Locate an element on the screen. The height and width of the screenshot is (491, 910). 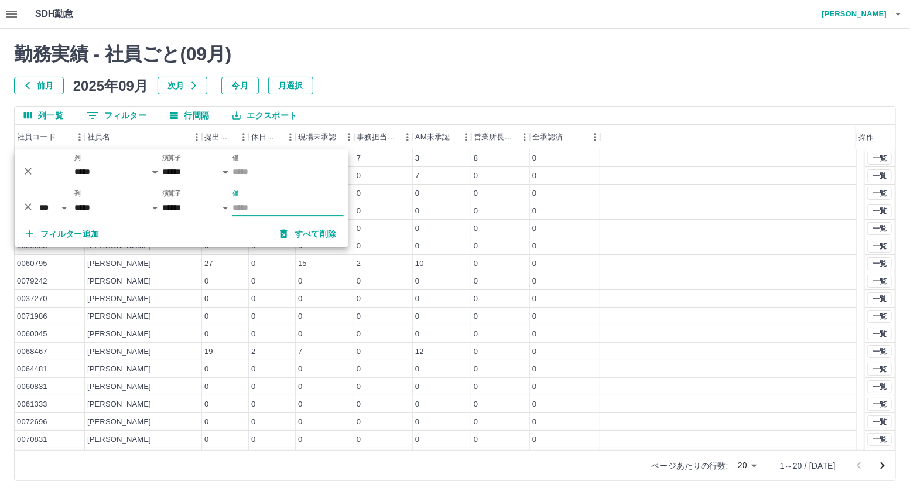
div: 2 is located at coordinates (253, 351).